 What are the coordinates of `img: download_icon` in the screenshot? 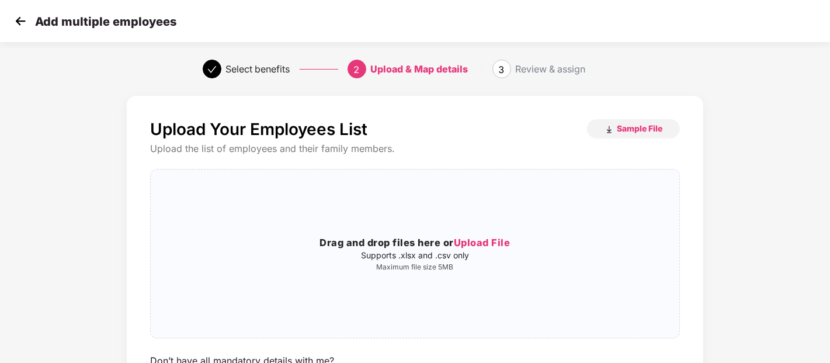 It's located at (609, 130).